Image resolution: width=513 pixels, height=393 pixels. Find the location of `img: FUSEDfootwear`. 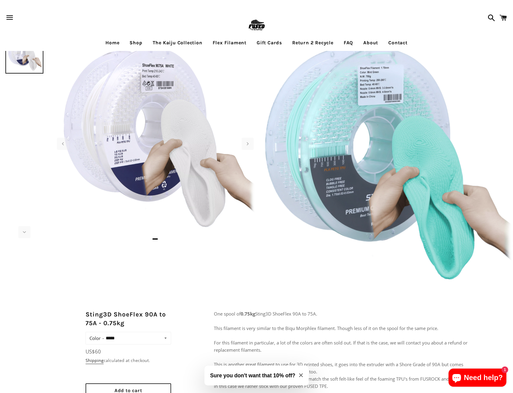

img: FUSEDfootwear is located at coordinates (256, 25).